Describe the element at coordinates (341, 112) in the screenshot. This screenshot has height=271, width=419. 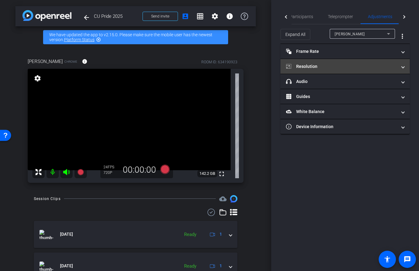
I see `mat-panel-title: White Balance` at that location.